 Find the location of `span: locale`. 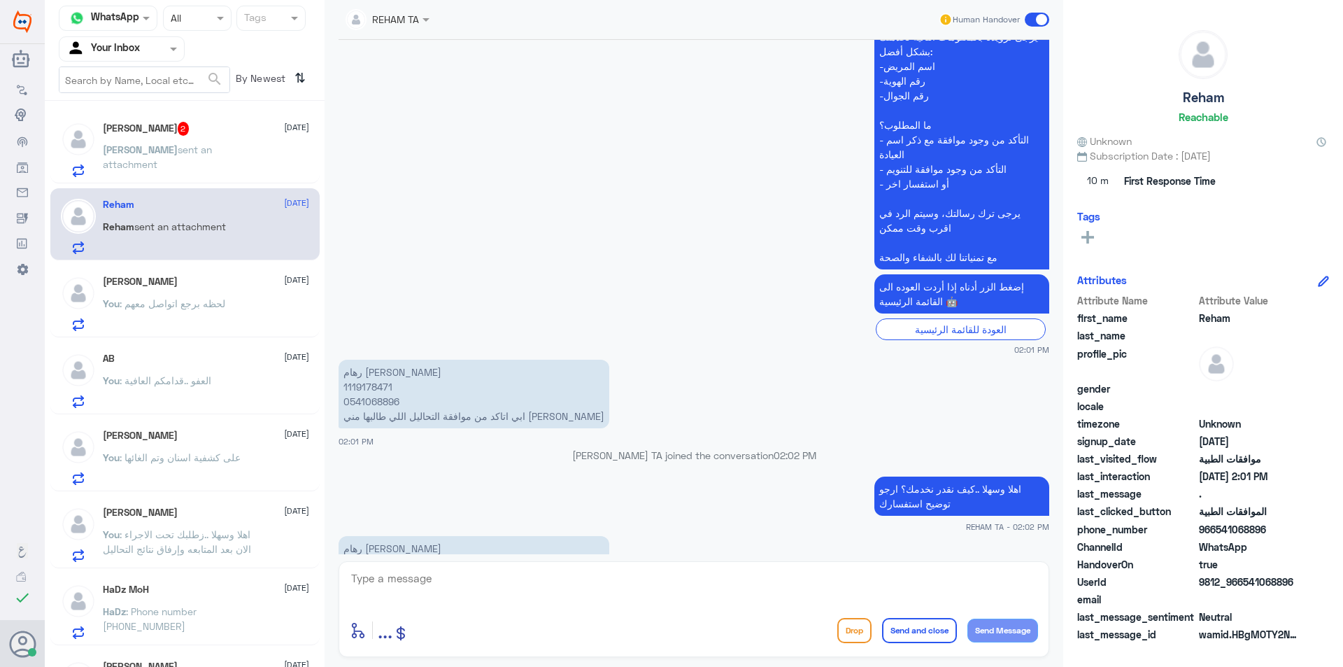

span: locale is located at coordinates (1137, 406).